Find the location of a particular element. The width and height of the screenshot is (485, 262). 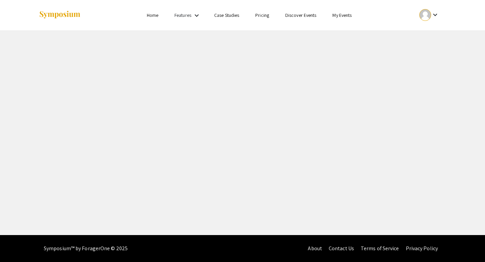

a: Case Studies is located at coordinates (227, 15).